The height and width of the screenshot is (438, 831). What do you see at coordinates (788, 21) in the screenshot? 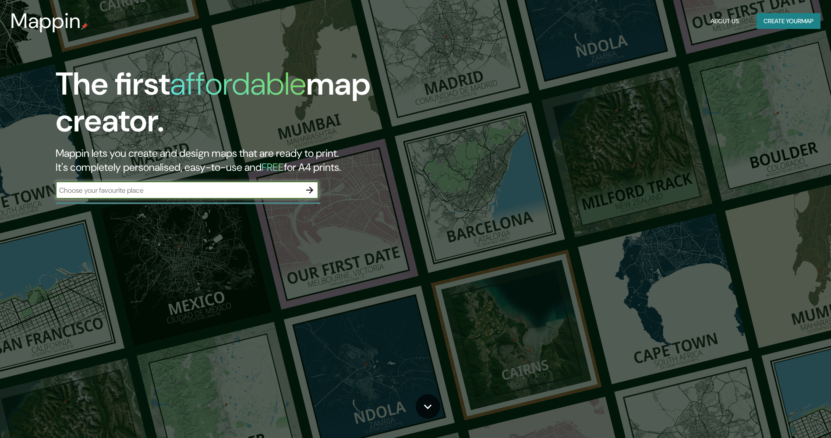
I see `font: Create your map` at bounding box center [788, 21].